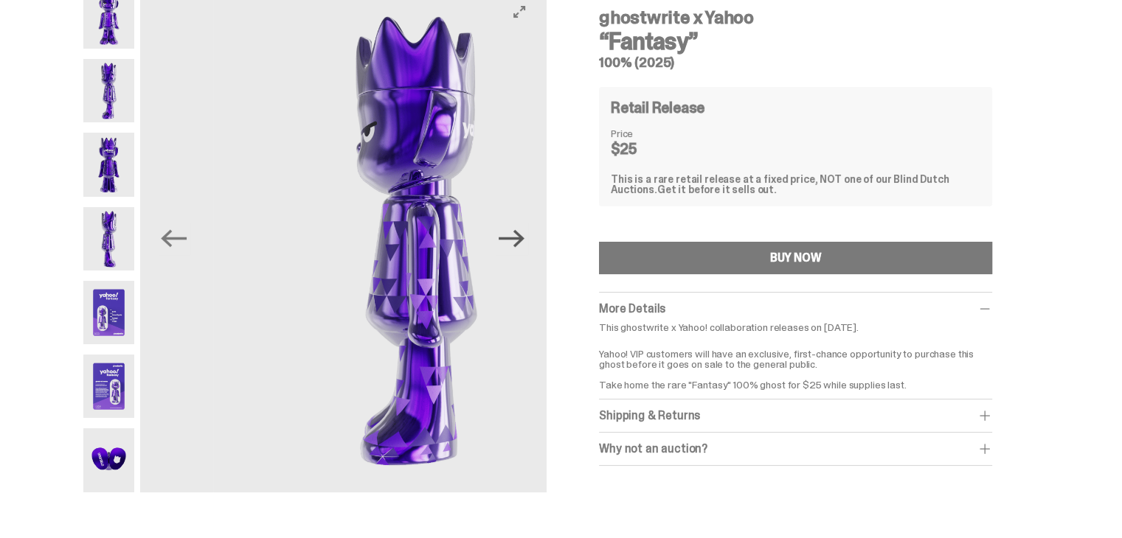  What do you see at coordinates (657, 108) in the screenshot?
I see `h4: Retail Release` at bounding box center [657, 108].